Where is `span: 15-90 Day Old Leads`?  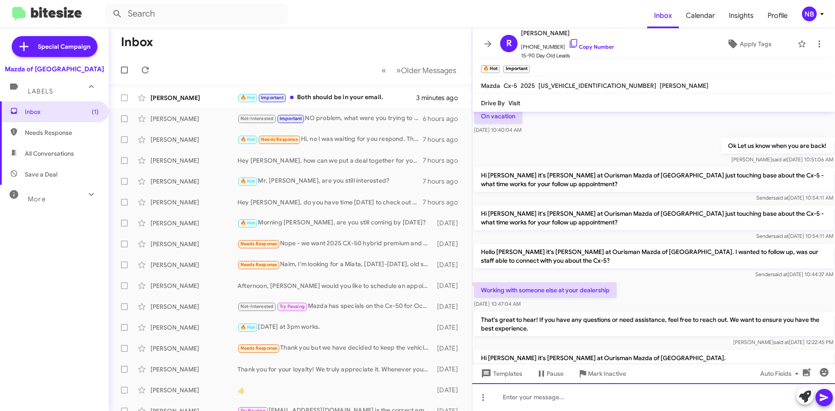 span: 15-90 Day Old Leads is located at coordinates (568, 56).